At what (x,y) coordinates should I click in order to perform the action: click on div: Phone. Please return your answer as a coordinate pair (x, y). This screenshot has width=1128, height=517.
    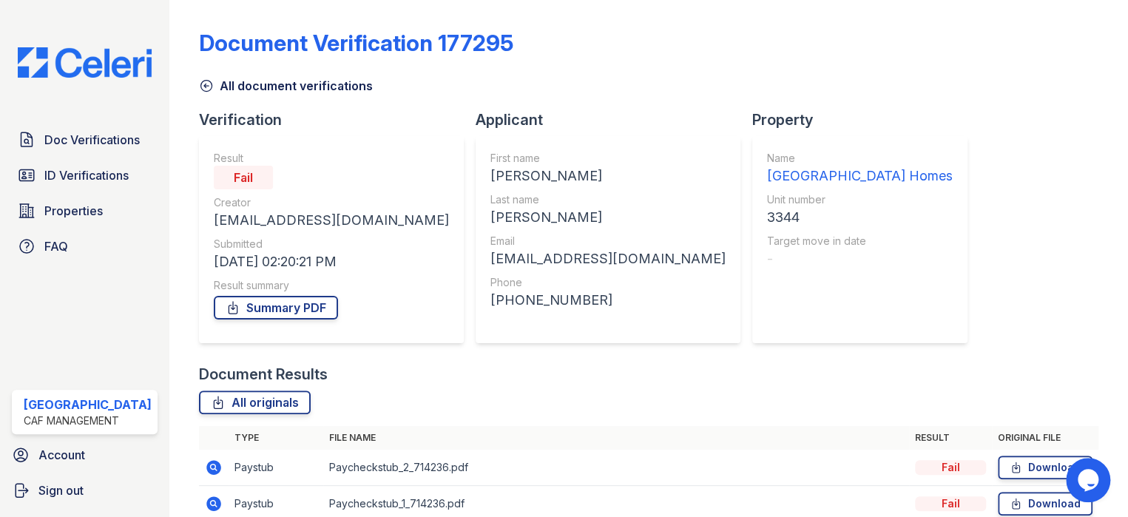
    Looking at the image, I should click on (608, 283).